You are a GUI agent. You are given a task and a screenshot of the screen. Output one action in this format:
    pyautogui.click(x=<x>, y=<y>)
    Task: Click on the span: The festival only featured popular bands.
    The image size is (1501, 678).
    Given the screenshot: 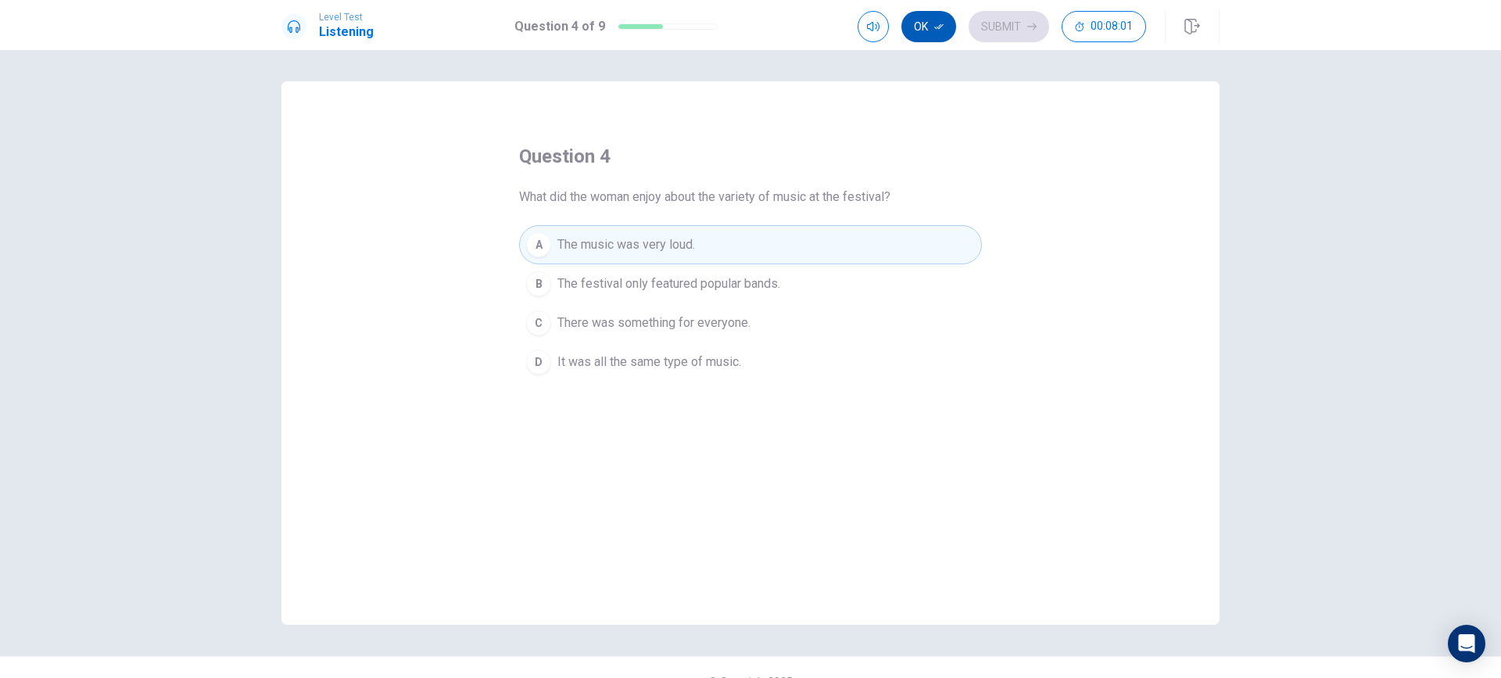 What is the action you would take?
    pyautogui.click(x=668, y=284)
    